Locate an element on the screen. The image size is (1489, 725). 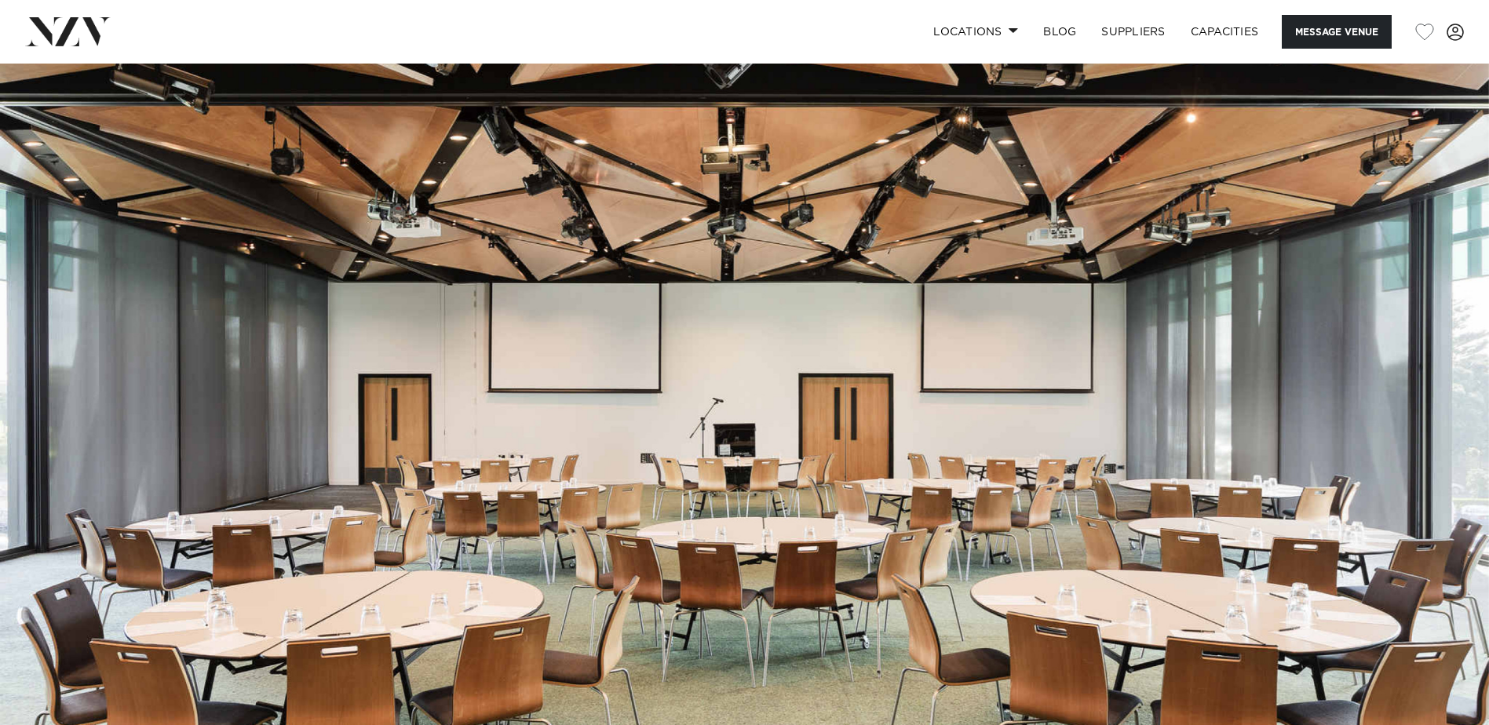
a: Capacities is located at coordinates (1224, 31).